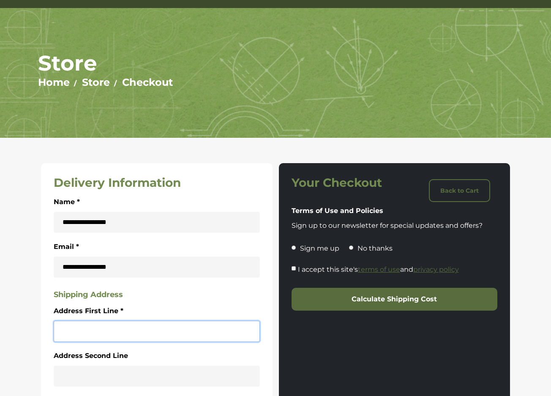 This screenshot has height=396, width=551. What do you see at coordinates (147, 82) in the screenshot?
I see `a: Checkout` at bounding box center [147, 82].